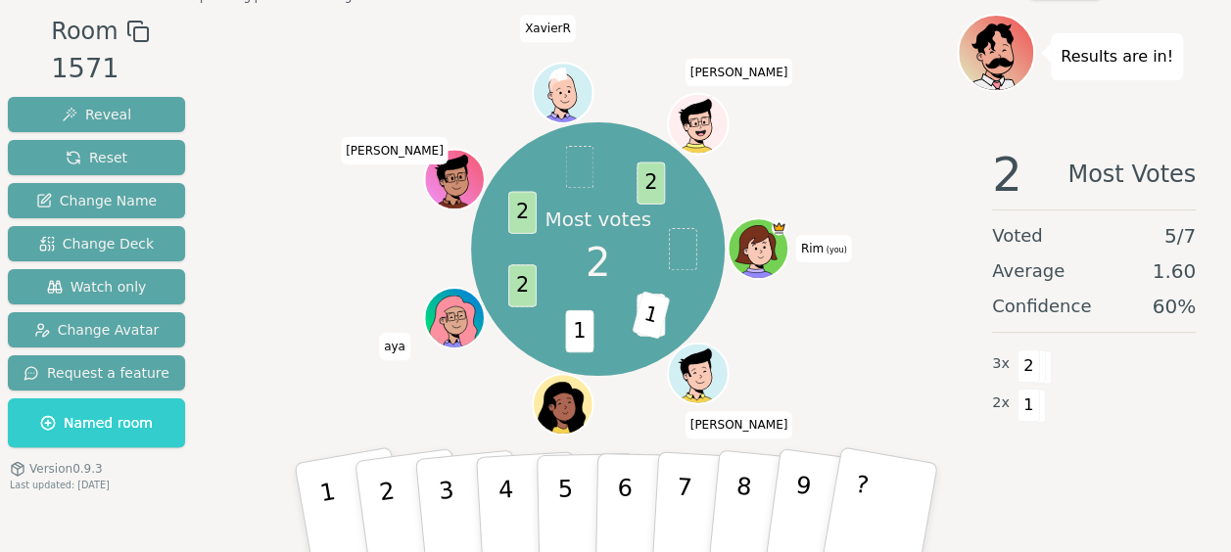  I want to click on div: 1571, so click(100, 69).